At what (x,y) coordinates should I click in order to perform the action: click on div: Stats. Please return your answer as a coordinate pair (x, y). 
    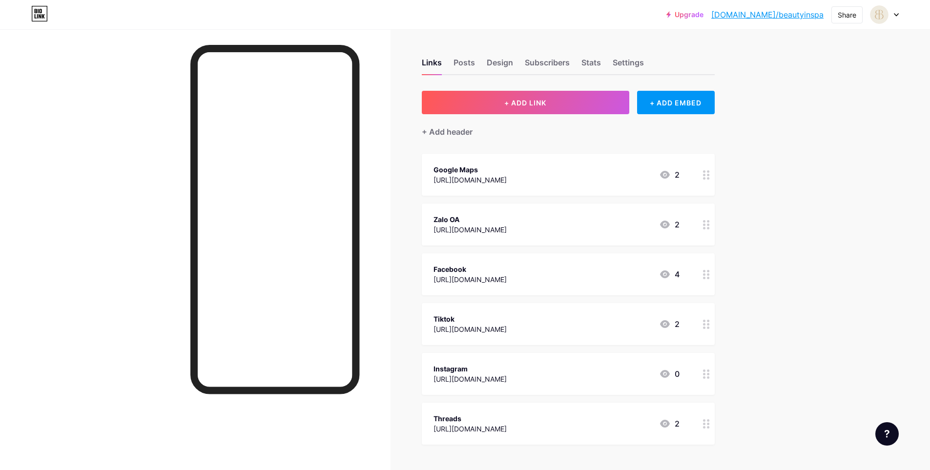
    Looking at the image, I should click on (591, 65).